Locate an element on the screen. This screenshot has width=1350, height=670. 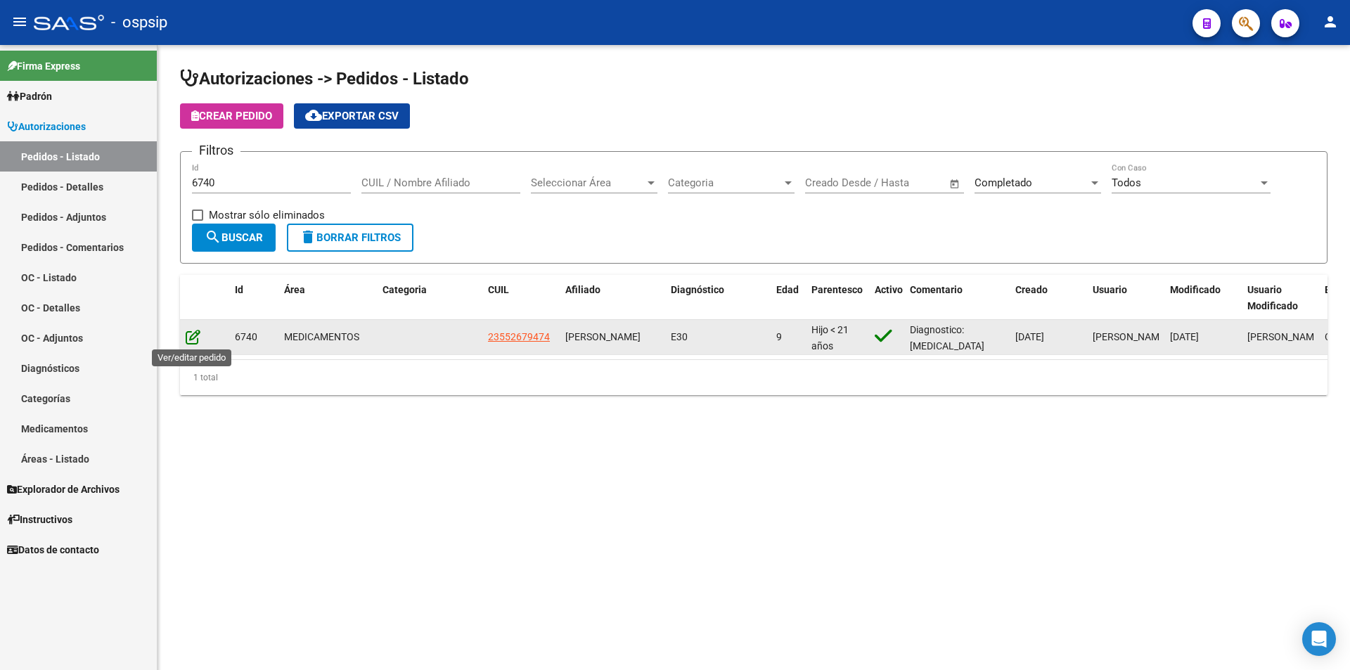
mat-icon: search is located at coordinates (213, 237).